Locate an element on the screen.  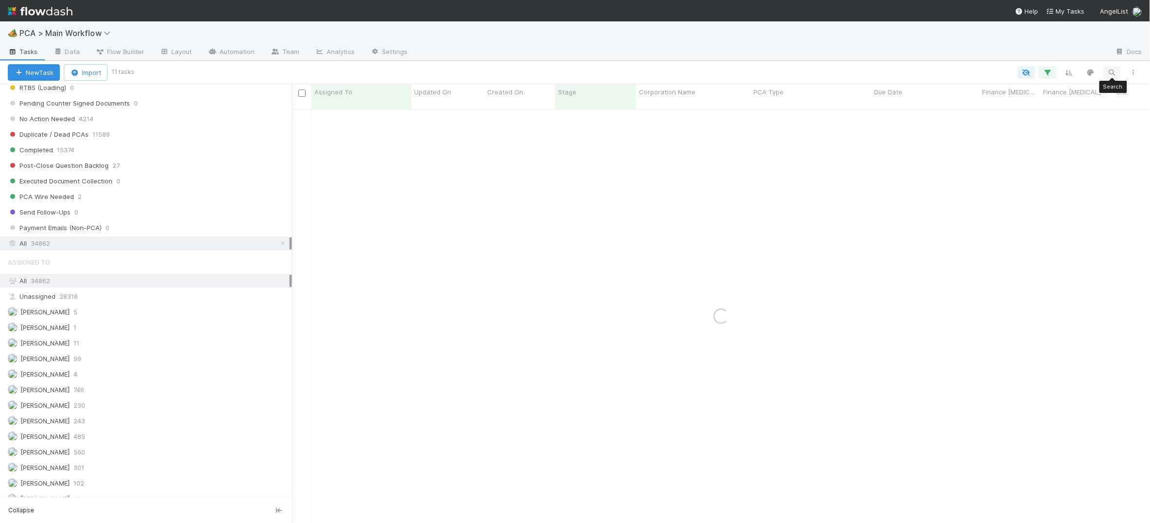
span: Collapse is located at coordinates (21, 511).